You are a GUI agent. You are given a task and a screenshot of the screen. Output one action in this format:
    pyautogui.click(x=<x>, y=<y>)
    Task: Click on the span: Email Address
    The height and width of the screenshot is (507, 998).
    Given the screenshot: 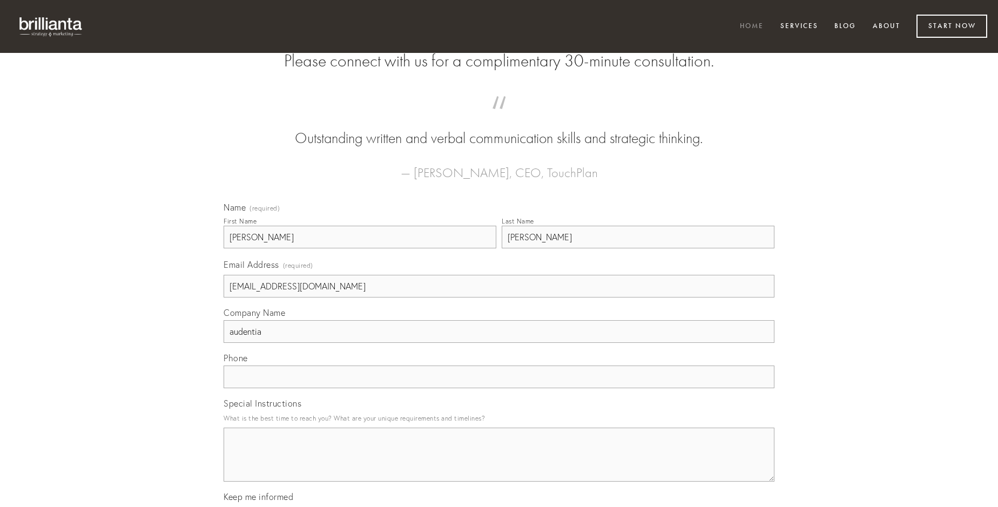 What is the action you would take?
    pyautogui.click(x=251, y=265)
    